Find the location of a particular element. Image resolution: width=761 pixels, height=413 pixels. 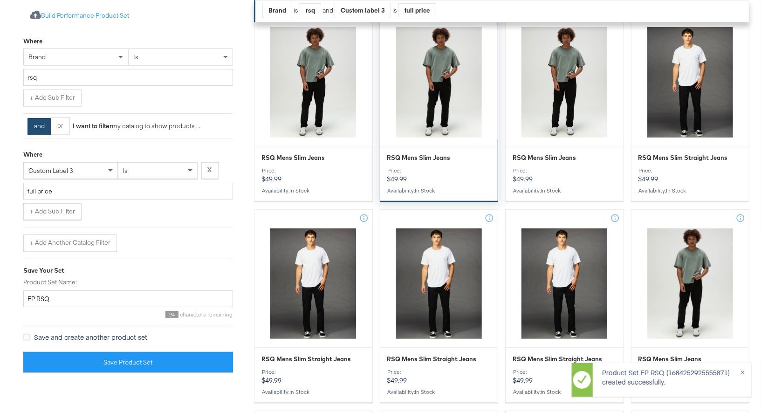

button: + Add Another Catalog Filter is located at coordinates (70, 243).